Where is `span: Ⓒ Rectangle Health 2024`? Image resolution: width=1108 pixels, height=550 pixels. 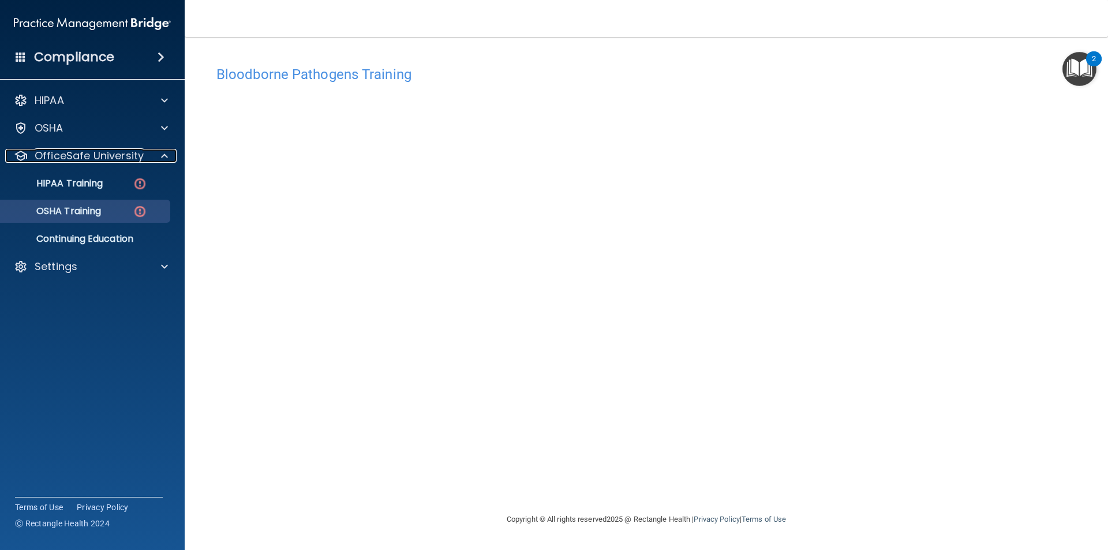
span: Ⓒ Rectangle Health 2024 is located at coordinates (62, 523).